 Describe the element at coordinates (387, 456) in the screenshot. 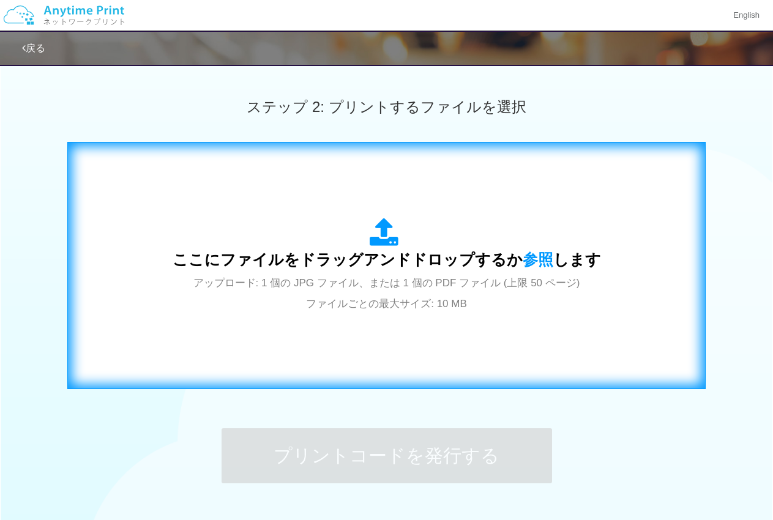

I see `button: プリントコードを発行する` at that location.